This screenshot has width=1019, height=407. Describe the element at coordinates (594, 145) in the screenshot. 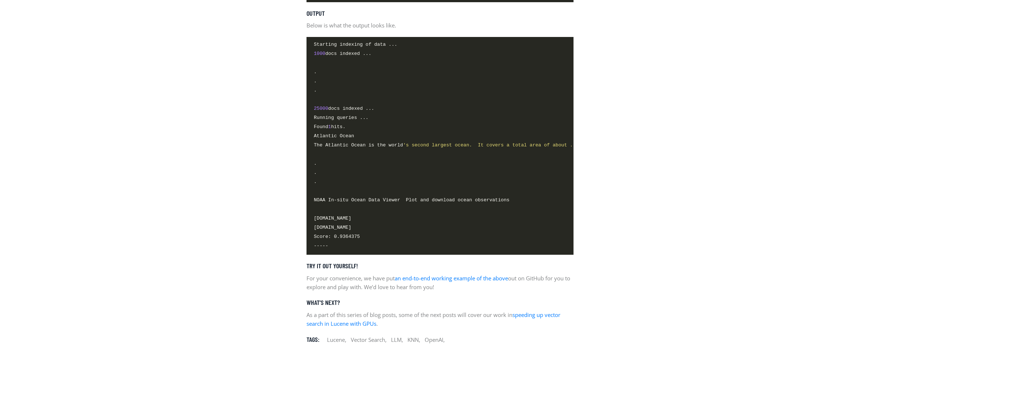

I see `span: The Atlantic Ocean is the world s surface. It is named after the god Atlas from Greek mythology.` at that location.